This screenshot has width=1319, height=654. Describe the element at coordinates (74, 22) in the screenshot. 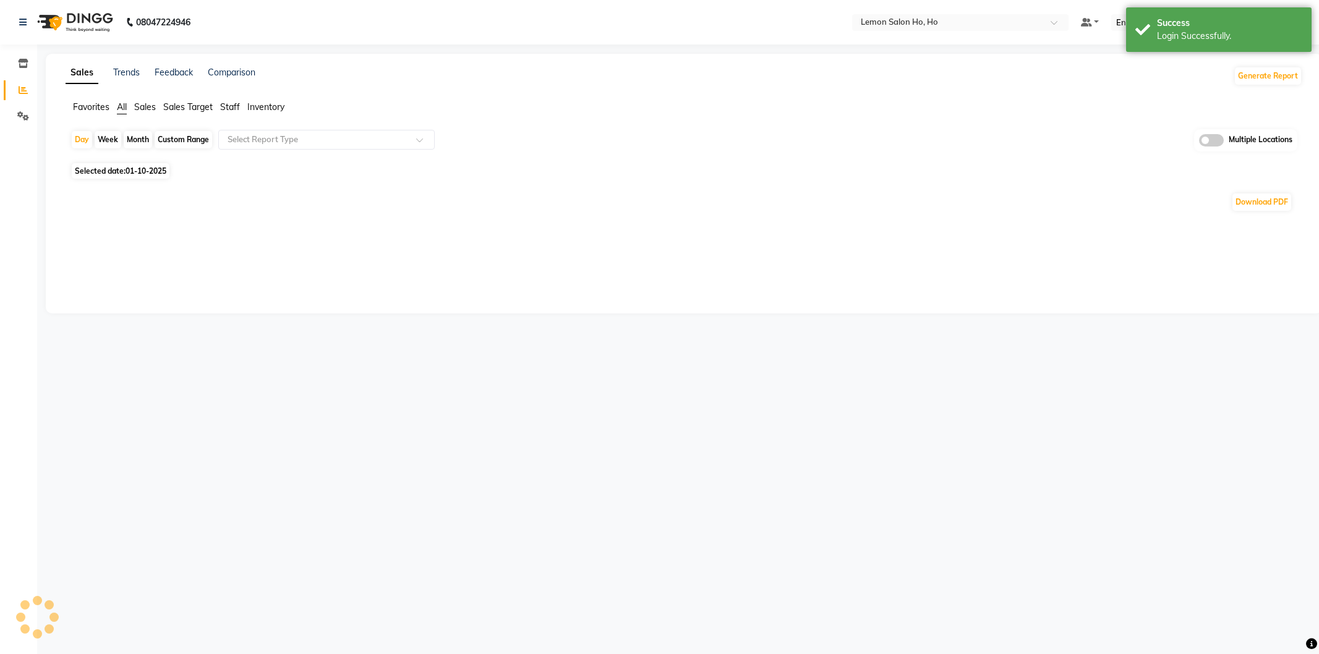

I see `img: logo` at that location.